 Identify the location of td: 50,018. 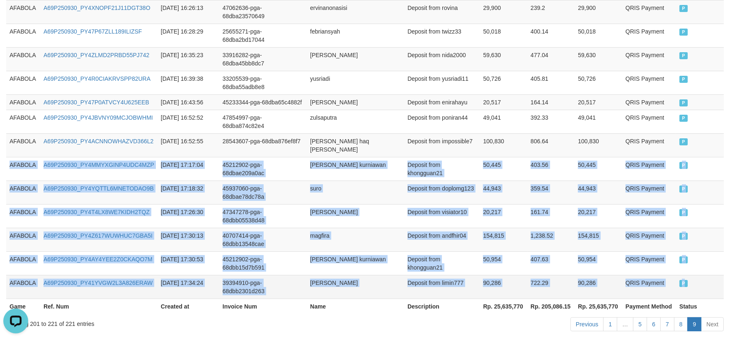
(503, 35).